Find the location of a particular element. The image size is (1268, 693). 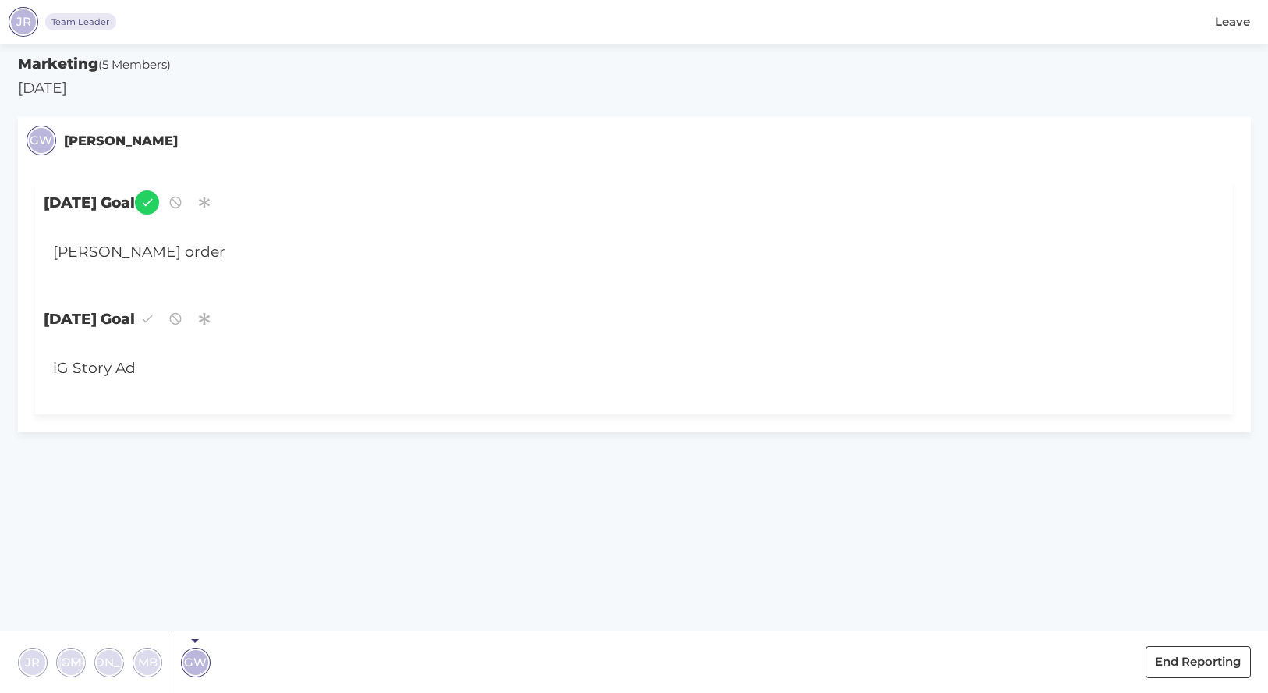

span: Team Leader is located at coordinates (80, 22).